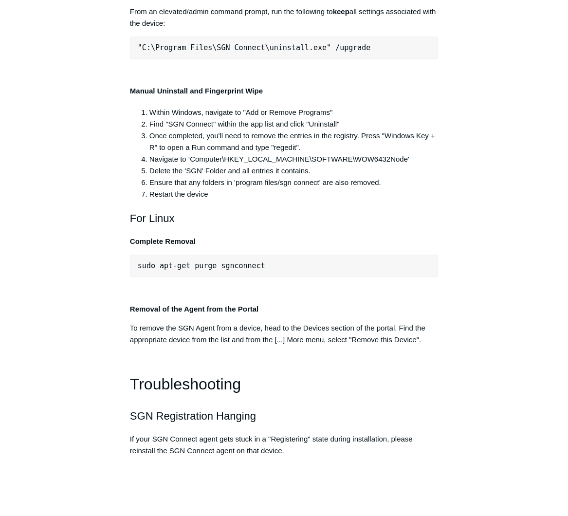  Describe the element at coordinates (294, 194) in the screenshot. I see `li: Restart the device` at that location.